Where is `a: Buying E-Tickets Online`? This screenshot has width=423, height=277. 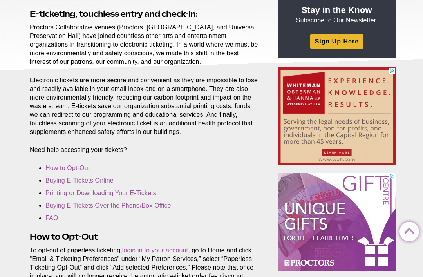
a: Buying E-Tickets Online is located at coordinates (79, 180).